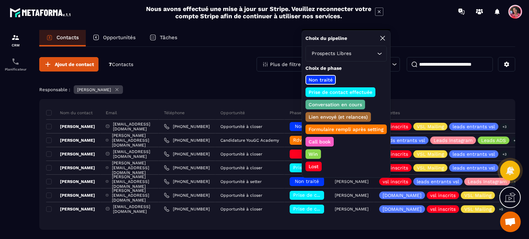  I want to click on a: Tâches, so click(163, 38).